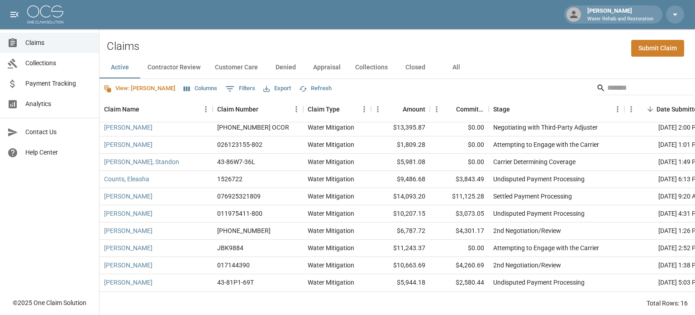 The width and height of the screenshot is (695, 315). Describe the element at coordinates (230, 248) in the screenshot. I see `div: JBK9884` at that location.